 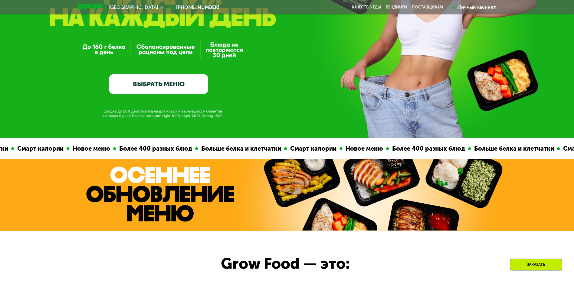 I want to click on div: Личный кабинет, so click(x=477, y=7).